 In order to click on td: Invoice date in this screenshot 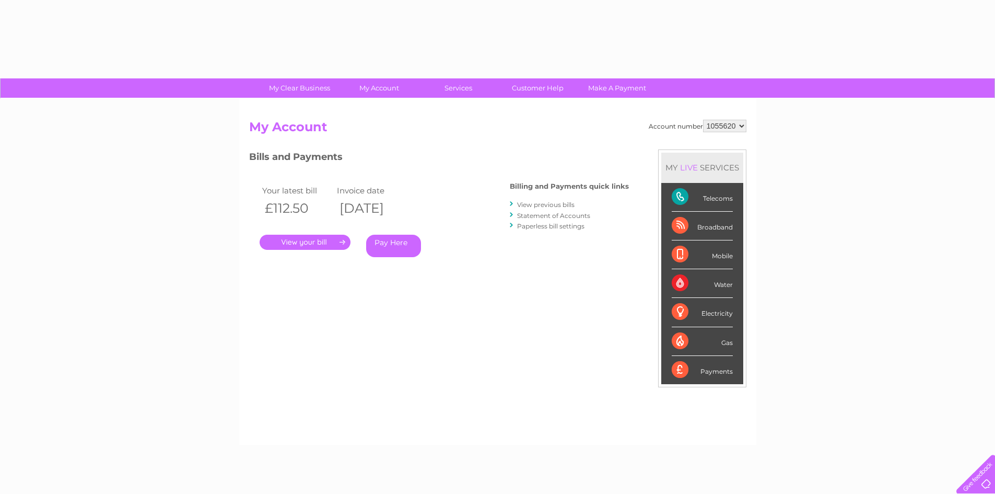, I will do `click(372, 190)`.